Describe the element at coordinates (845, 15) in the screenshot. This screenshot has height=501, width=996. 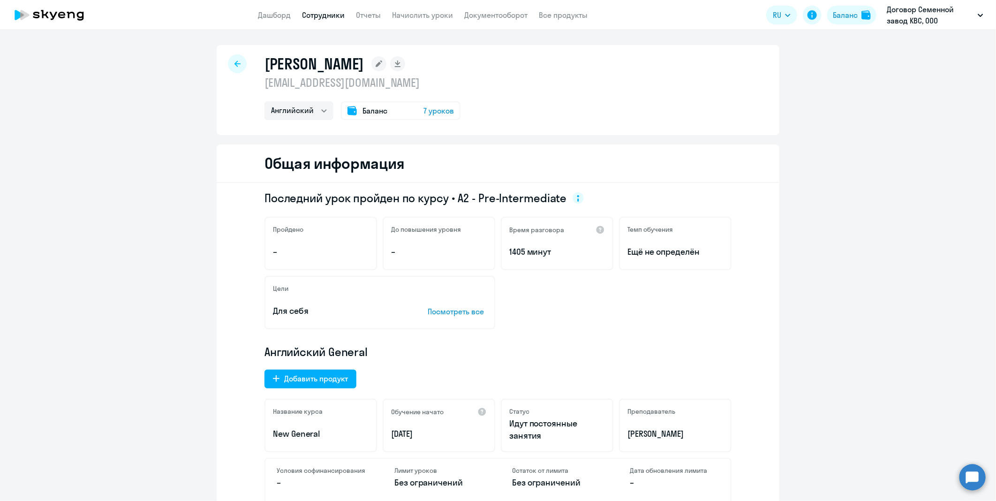
I see `div: Баланс` at that location.